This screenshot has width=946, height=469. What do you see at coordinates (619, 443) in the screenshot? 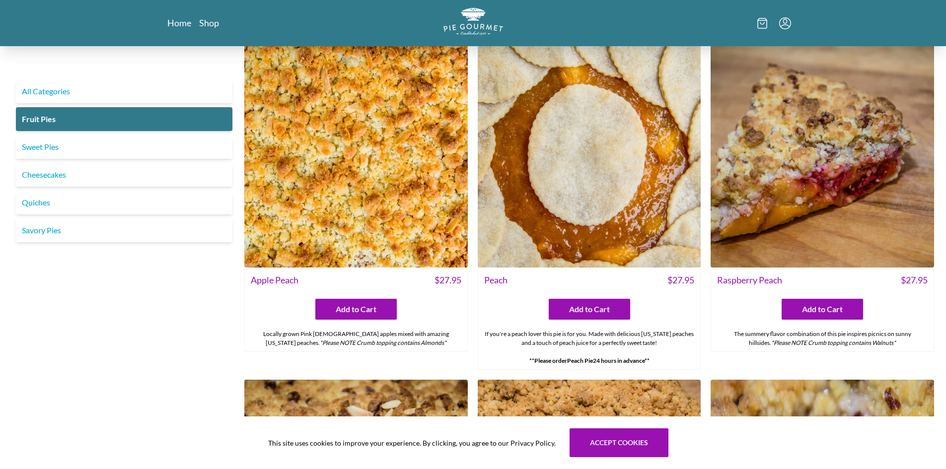
I see `button: Accept cookies` at bounding box center [619, 443].